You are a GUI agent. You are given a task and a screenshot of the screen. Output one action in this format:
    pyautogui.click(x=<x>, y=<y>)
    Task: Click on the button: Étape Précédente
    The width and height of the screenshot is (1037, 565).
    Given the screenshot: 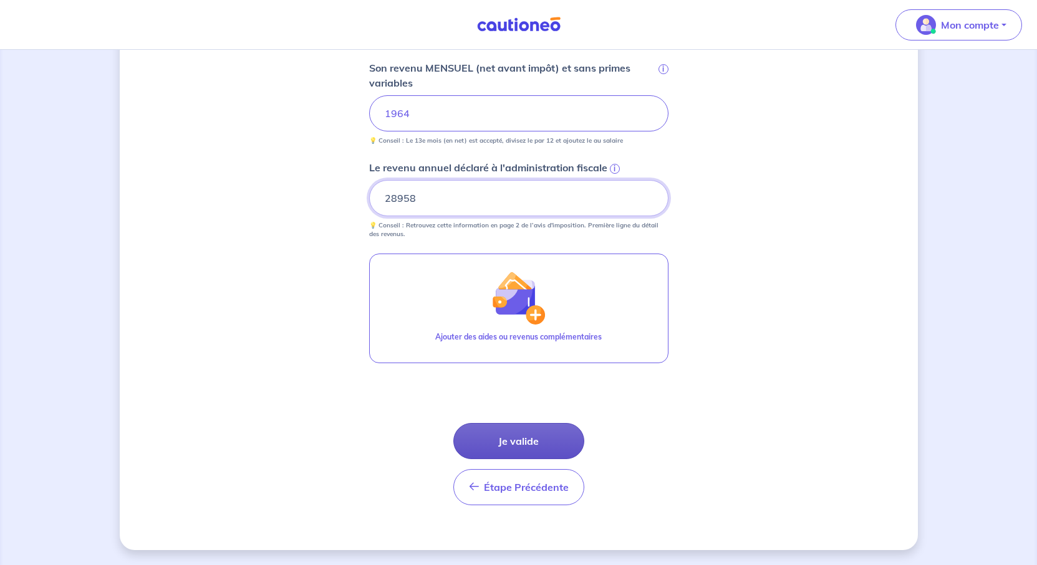 What is the action you would take?
    pyautogui.click(x=519, y=487)
    